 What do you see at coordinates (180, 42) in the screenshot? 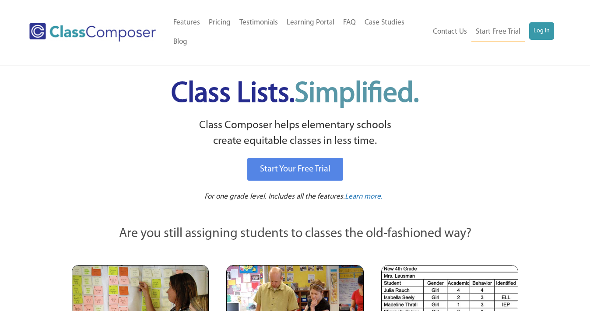
I see `a: Blog` at bounding box center [180, 42].